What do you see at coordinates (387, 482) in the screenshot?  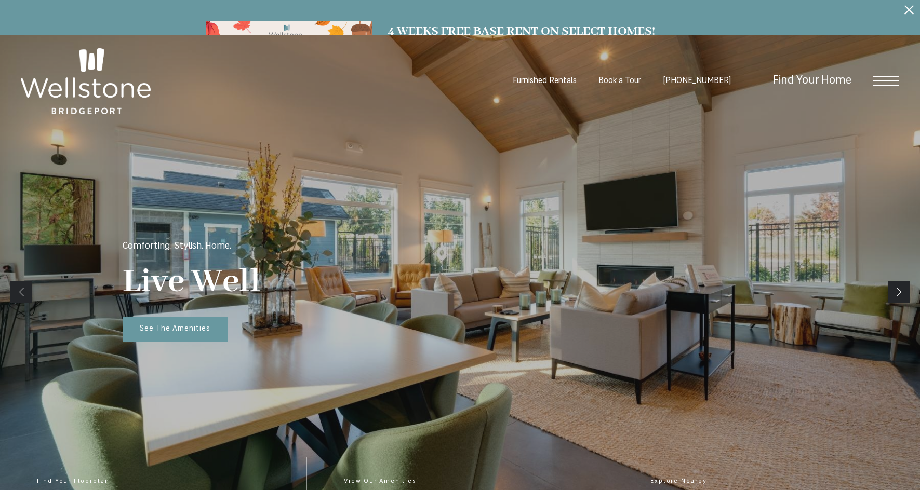 I see `span: View Our Amenities` at bounding box center [387, 482].